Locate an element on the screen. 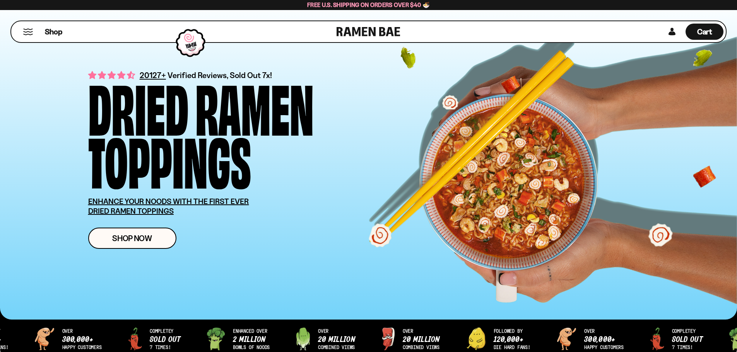 The image size is (737, 352). span: Free U.S. Shipping on Orders over $40 🍜 is located at coordinates (368, 5).